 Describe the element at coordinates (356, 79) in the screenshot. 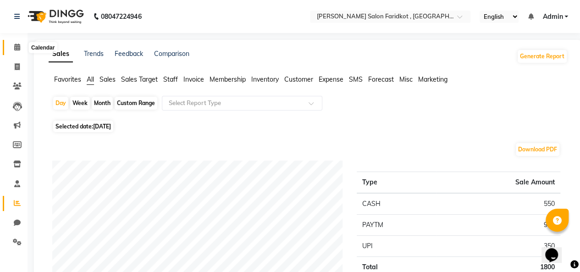

I see `span: SMS` at that location.